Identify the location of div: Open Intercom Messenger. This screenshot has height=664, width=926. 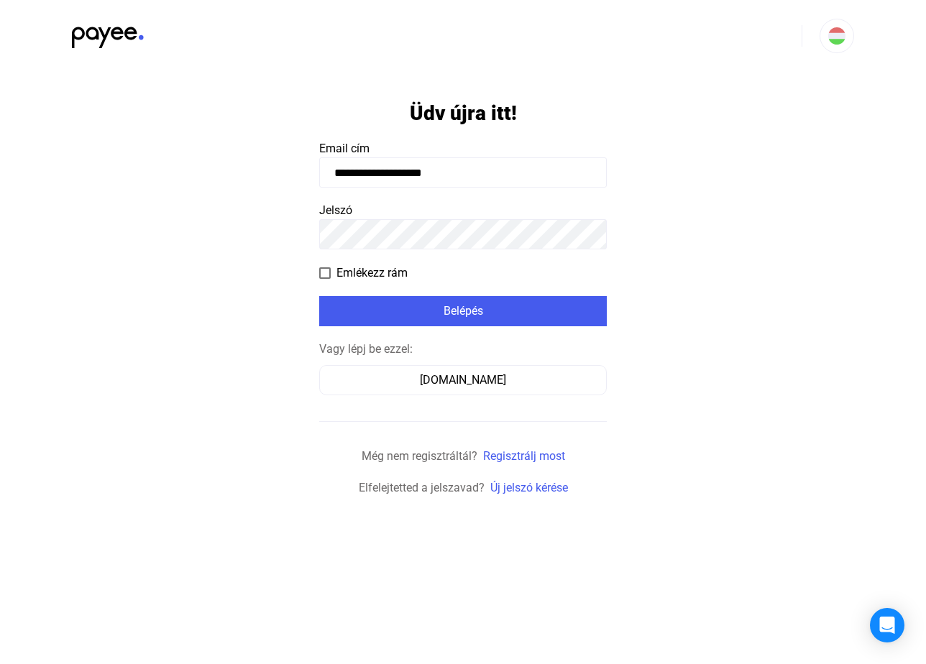
(887, 625).